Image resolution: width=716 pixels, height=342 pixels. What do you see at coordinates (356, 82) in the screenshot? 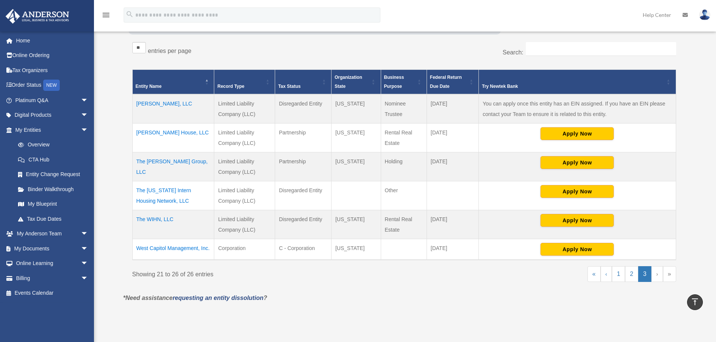
I see `th: Organization State: Activate to sort` at bounding box center [356, 82].